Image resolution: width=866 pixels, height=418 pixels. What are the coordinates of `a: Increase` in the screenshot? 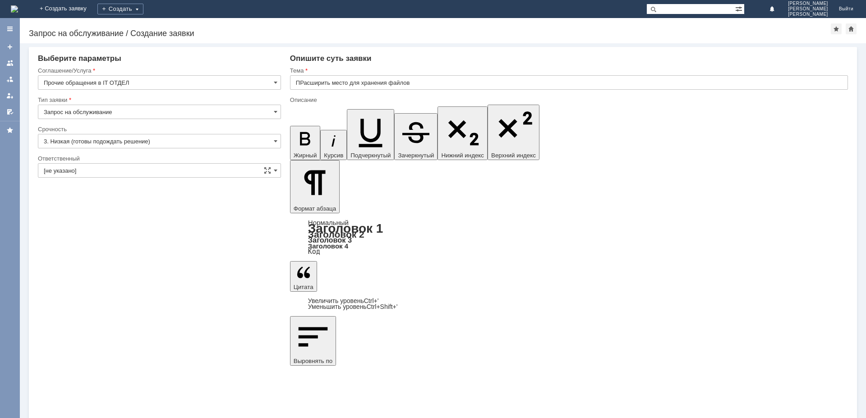 It's located at (343, 301).